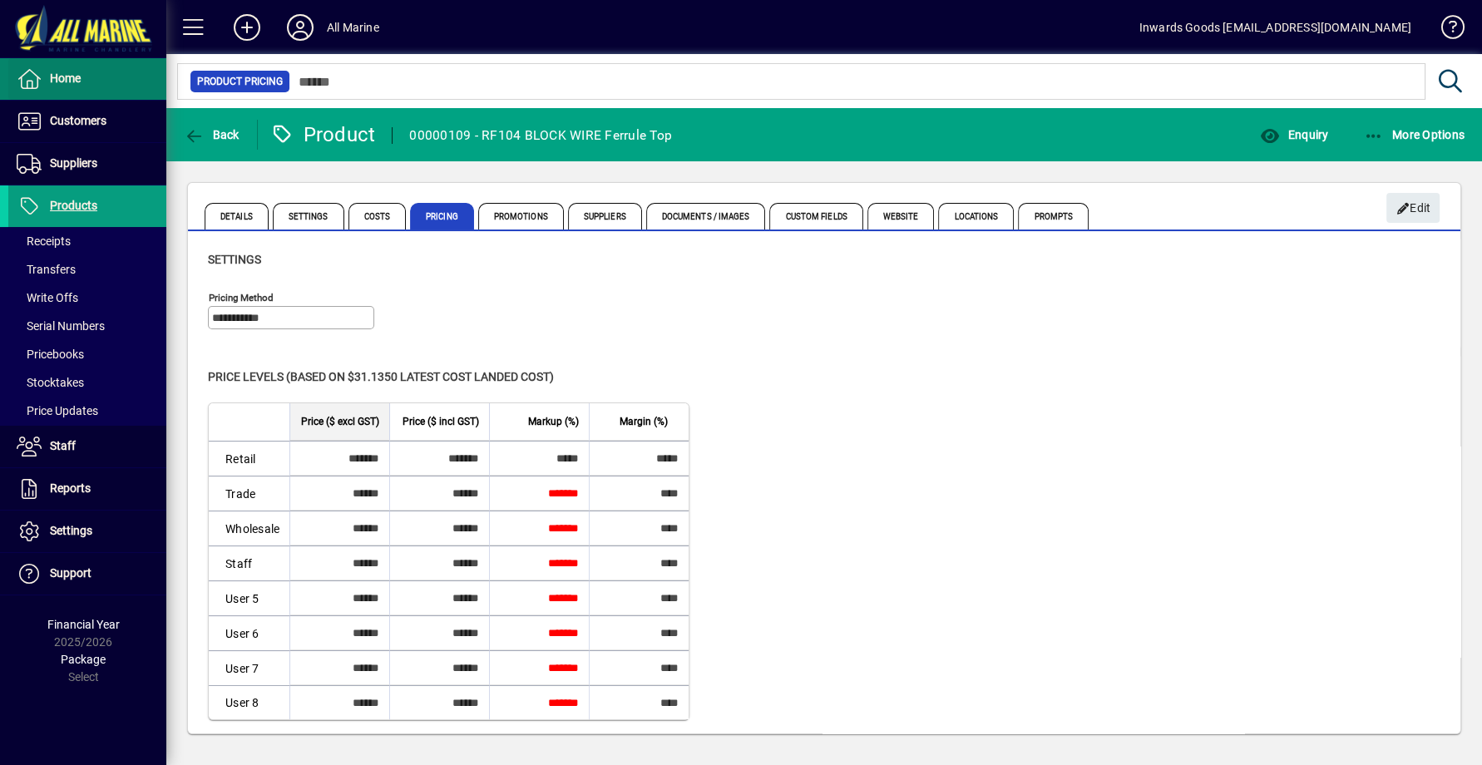 The width and height of the screenshot is (1482, 765). What do you see at coordinates (1415, 135) in the screenshot?
I see `button: More Options` at bounding box center [1415, 135].